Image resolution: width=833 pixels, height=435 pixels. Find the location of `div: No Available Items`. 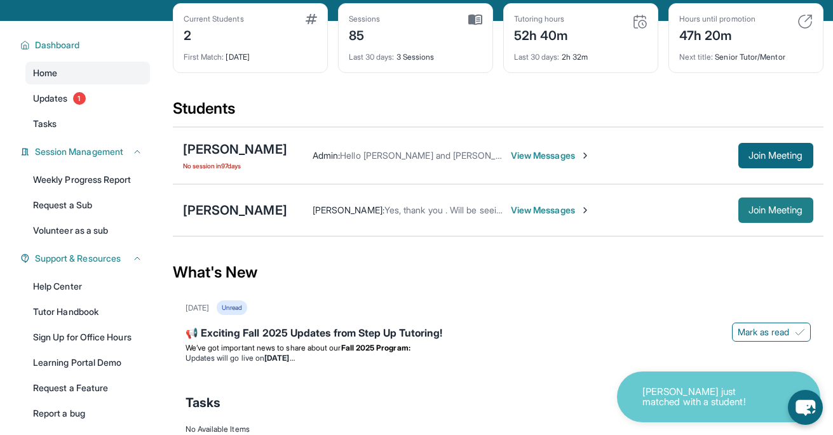

div: No Available Items is located at coordinates (498, 429).